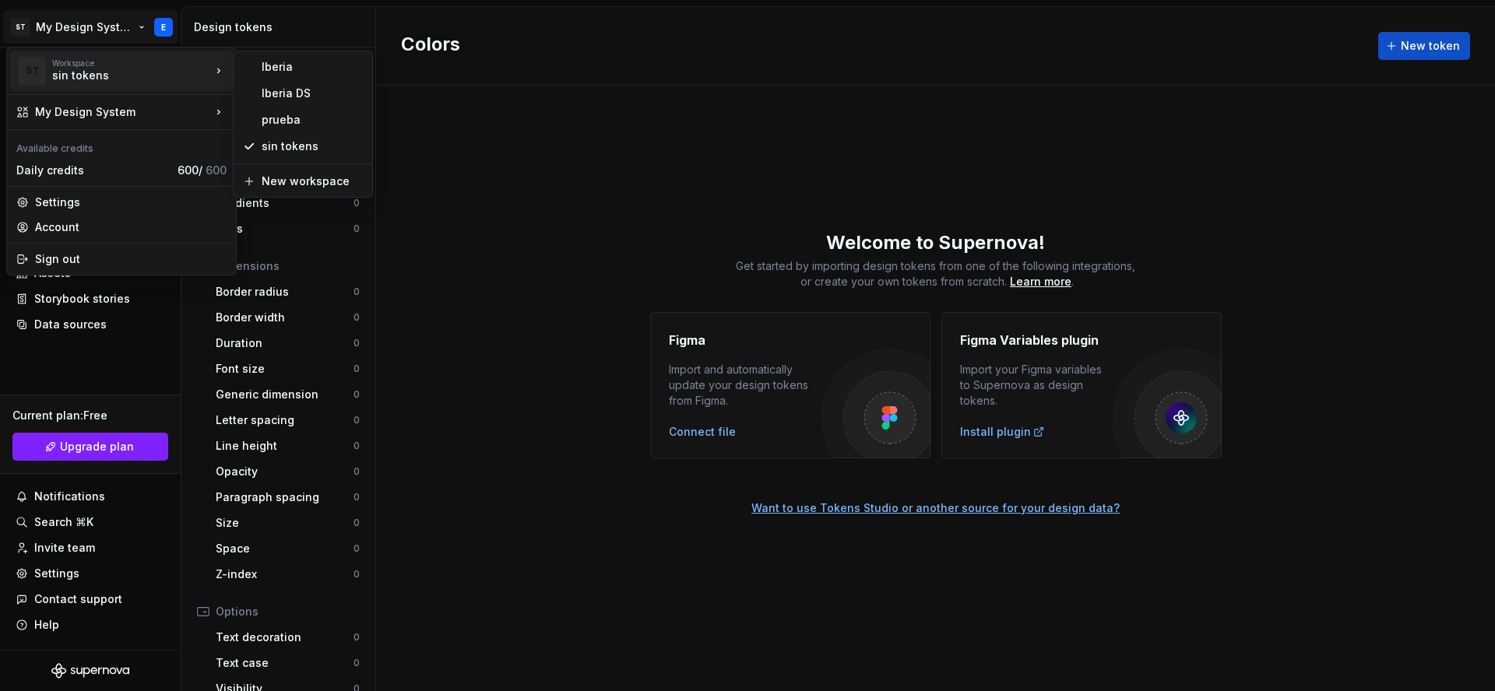 This screenshot has width=1495, height=691. I want to click on div: ST, so click(32, 71).